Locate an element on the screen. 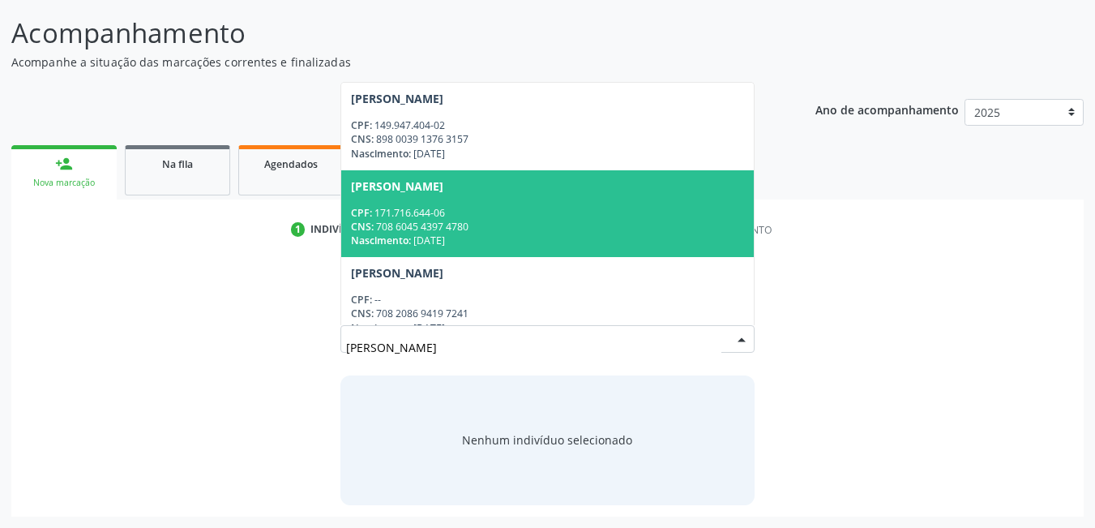 The width and height of the screenshot is (1095, 528). div: 171.716.644-06 is located at coordinates (548, 212).